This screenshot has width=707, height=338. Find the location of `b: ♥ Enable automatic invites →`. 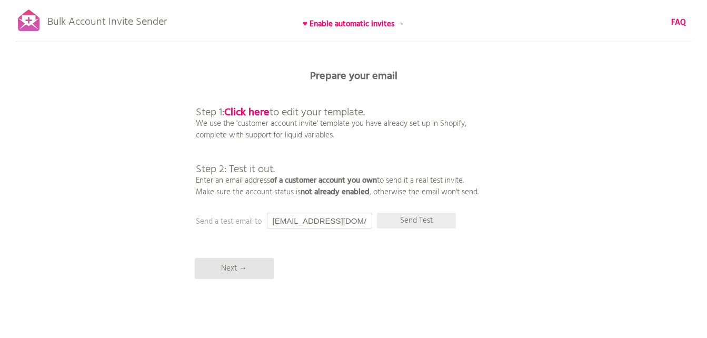

b: ♥ Enable automatic invites → is located at coordinates (353, 24).